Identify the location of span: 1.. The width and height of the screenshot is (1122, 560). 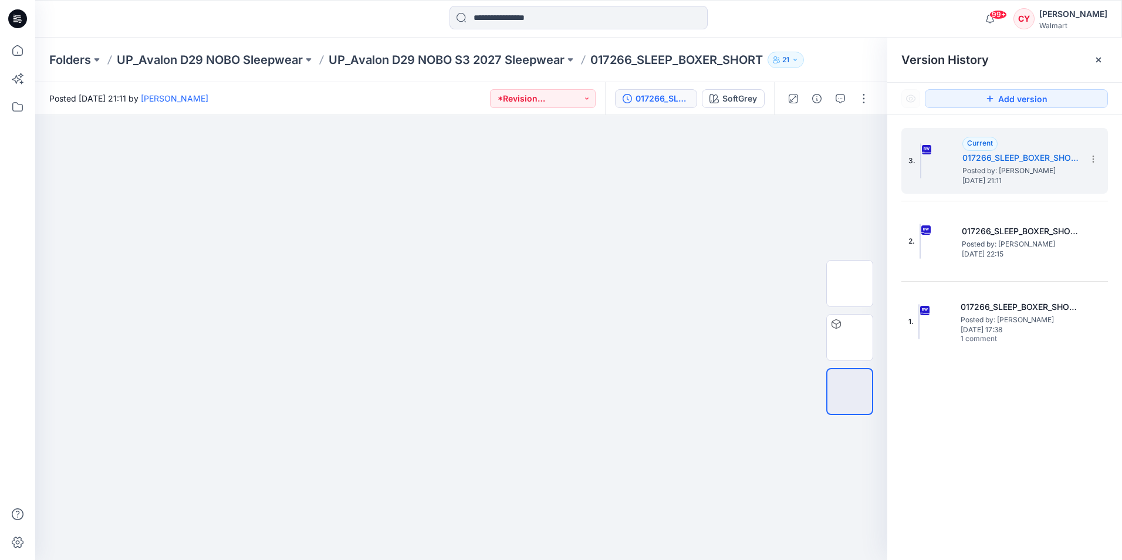
(911, 322).